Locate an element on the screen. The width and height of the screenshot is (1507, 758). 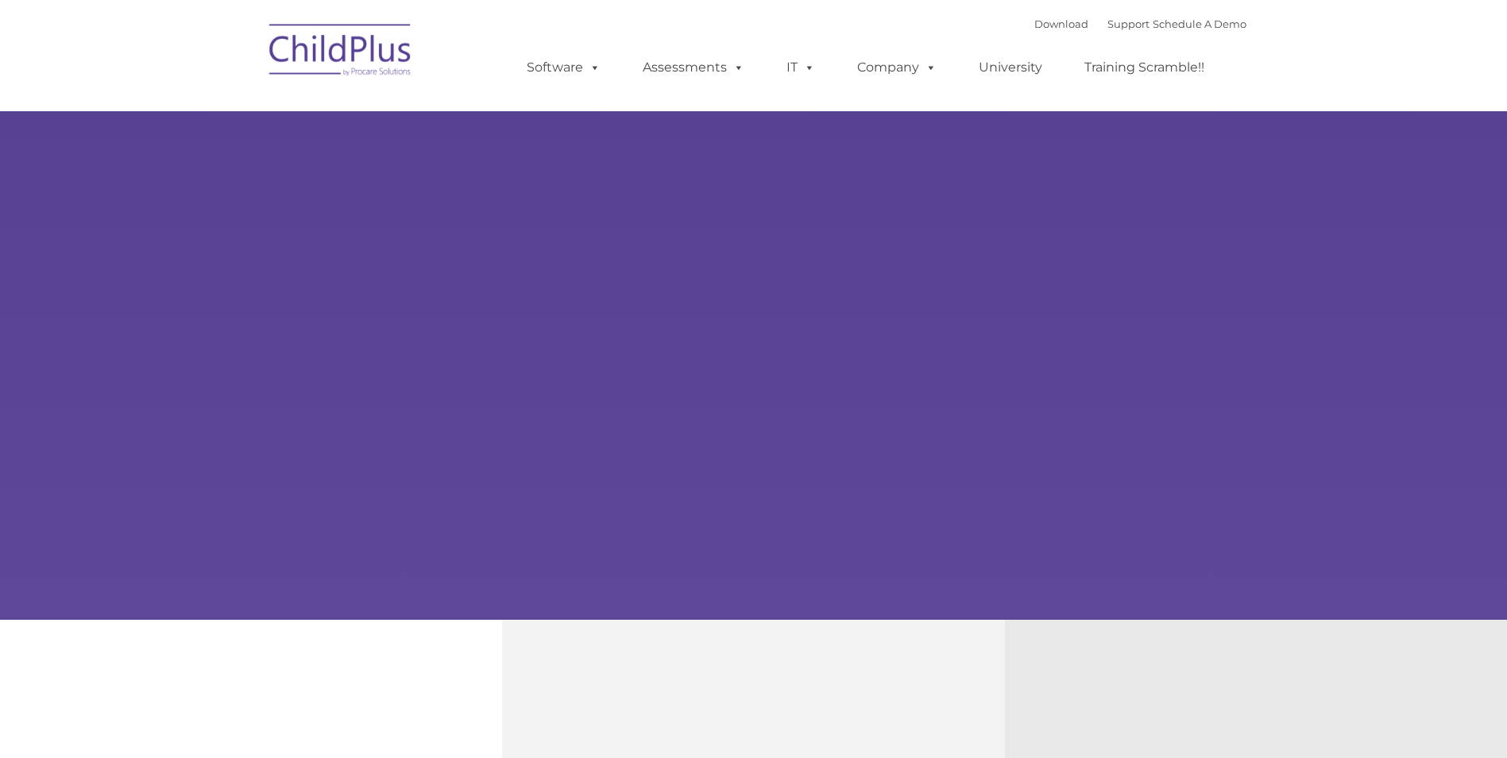
a: Training Scramble!! is located at coordinates (1144, 68).